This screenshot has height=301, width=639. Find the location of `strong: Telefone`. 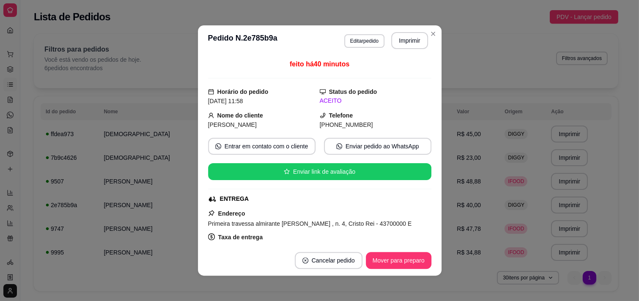

strong: Telefone is located at coordinates (341, 115).